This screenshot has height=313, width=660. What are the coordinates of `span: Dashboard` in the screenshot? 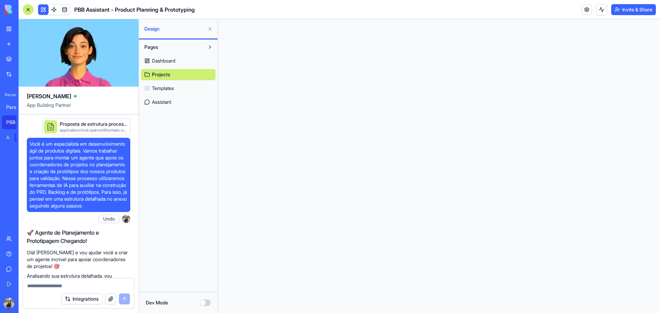 It's located at (164, 61).